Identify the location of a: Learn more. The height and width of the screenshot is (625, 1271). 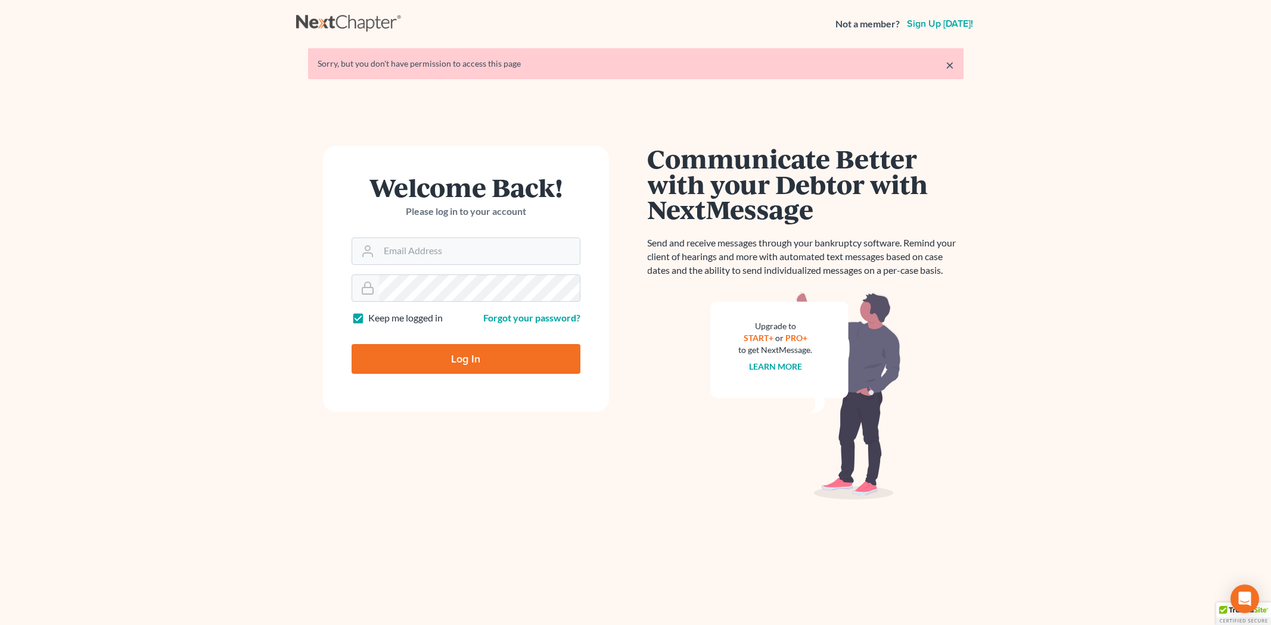
(775, 366).